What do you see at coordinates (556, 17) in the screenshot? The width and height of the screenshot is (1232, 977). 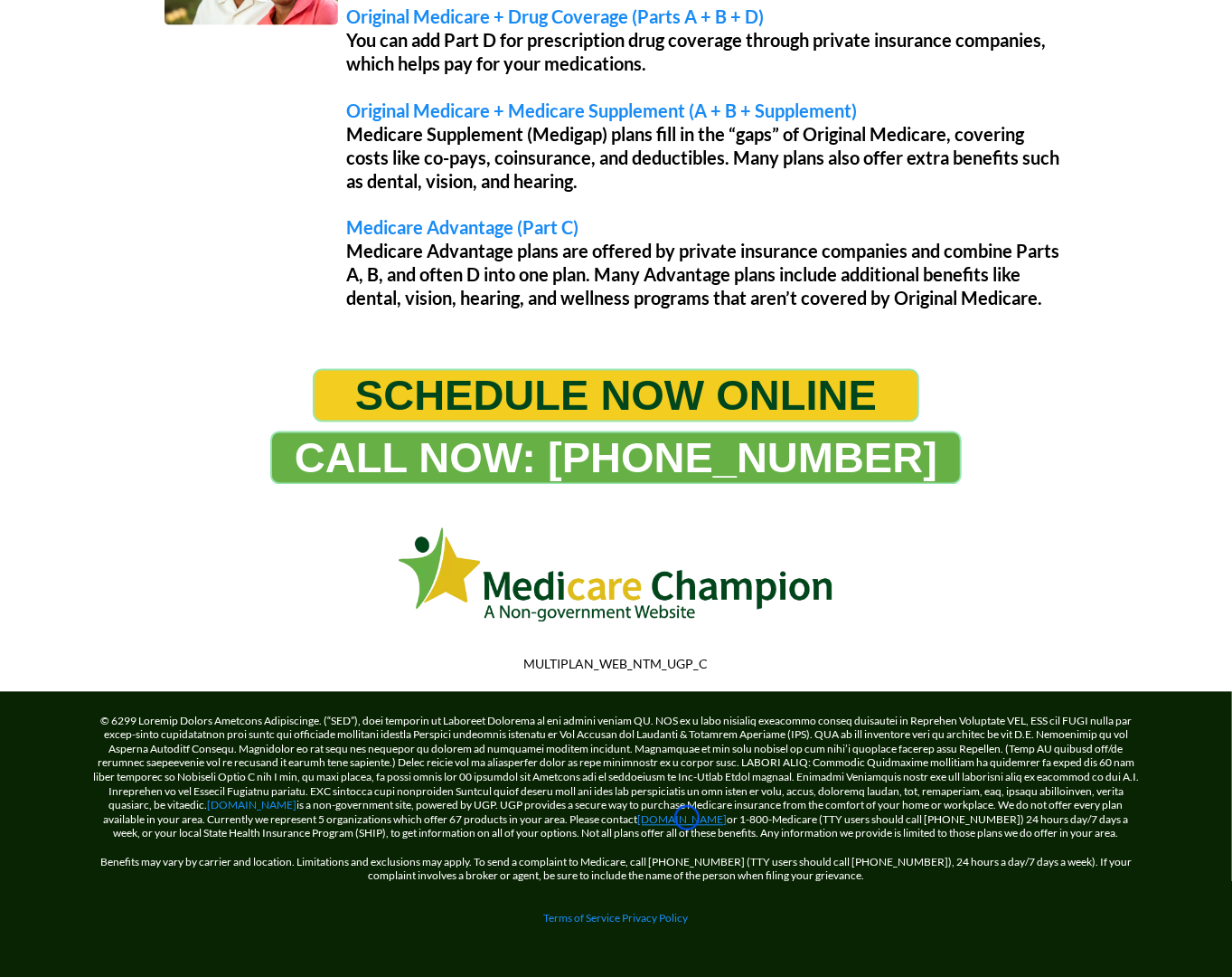 I see `span: Original Medicare + Drug Coverage (Parts A + B + D)` at bounding box center [556, 17].